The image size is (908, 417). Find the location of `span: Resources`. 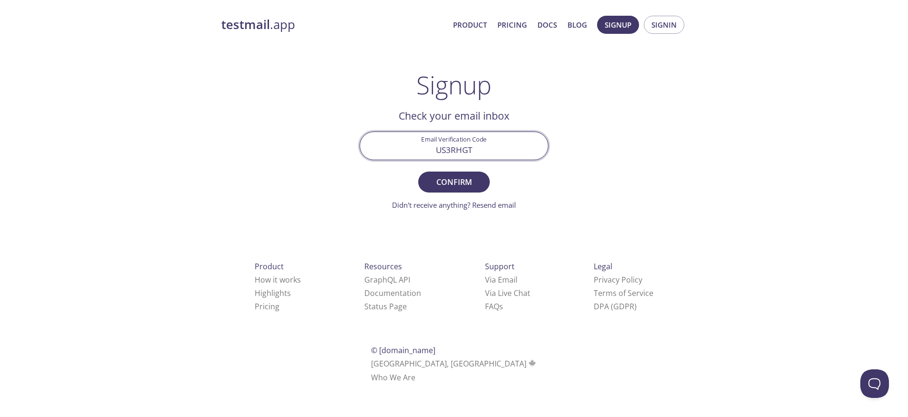

span: Resources is located at coordinates (383, 267).